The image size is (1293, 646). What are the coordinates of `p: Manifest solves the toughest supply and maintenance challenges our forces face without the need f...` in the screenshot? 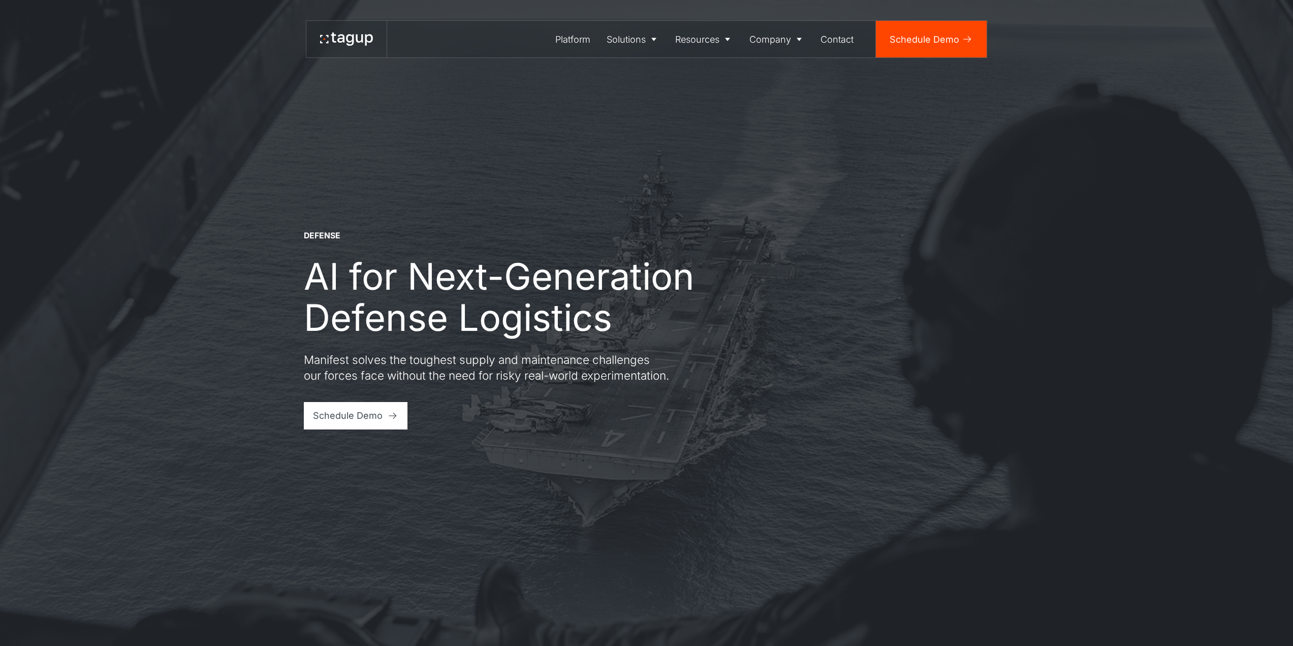 It's located at (487, 367).